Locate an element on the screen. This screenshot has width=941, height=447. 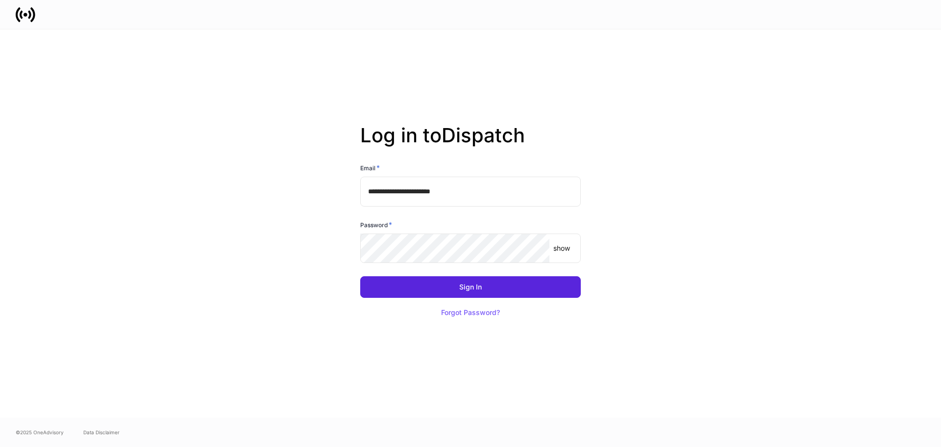
p: show is located at coordinates (562, 248).